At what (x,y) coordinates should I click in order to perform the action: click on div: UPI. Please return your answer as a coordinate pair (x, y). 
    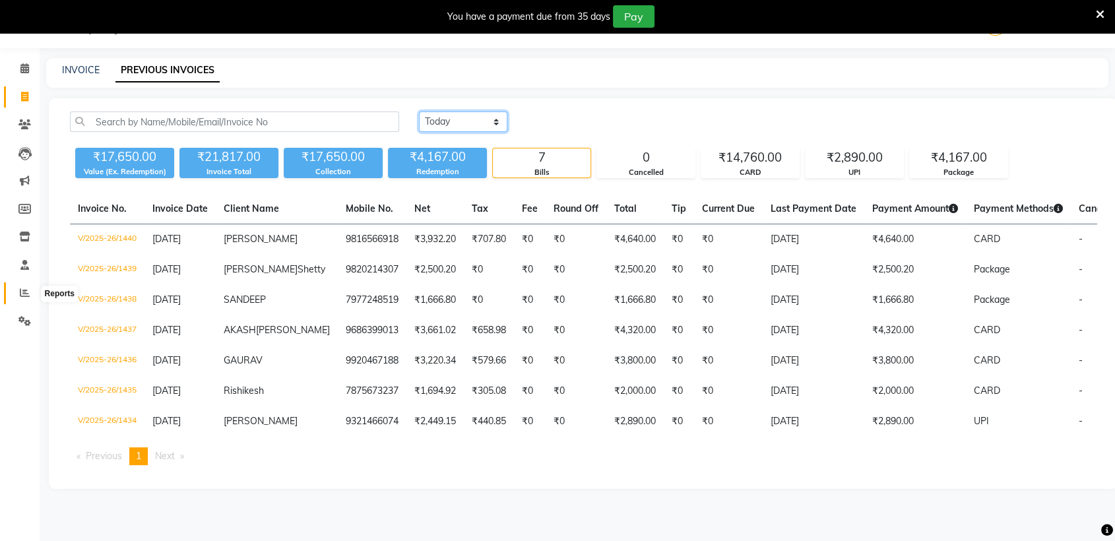
    Looking at the image, I should click on (855, 172).